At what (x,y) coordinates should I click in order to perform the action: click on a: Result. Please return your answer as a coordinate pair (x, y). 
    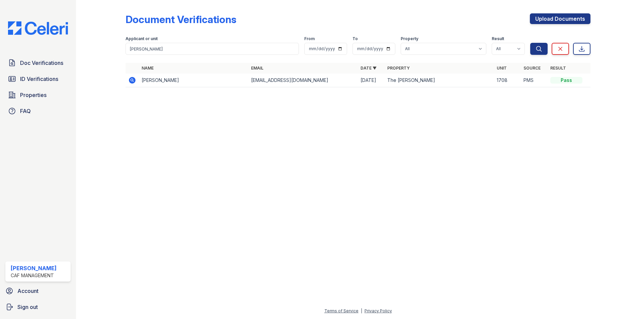
    Looking at the image, I should click on (558, 68).